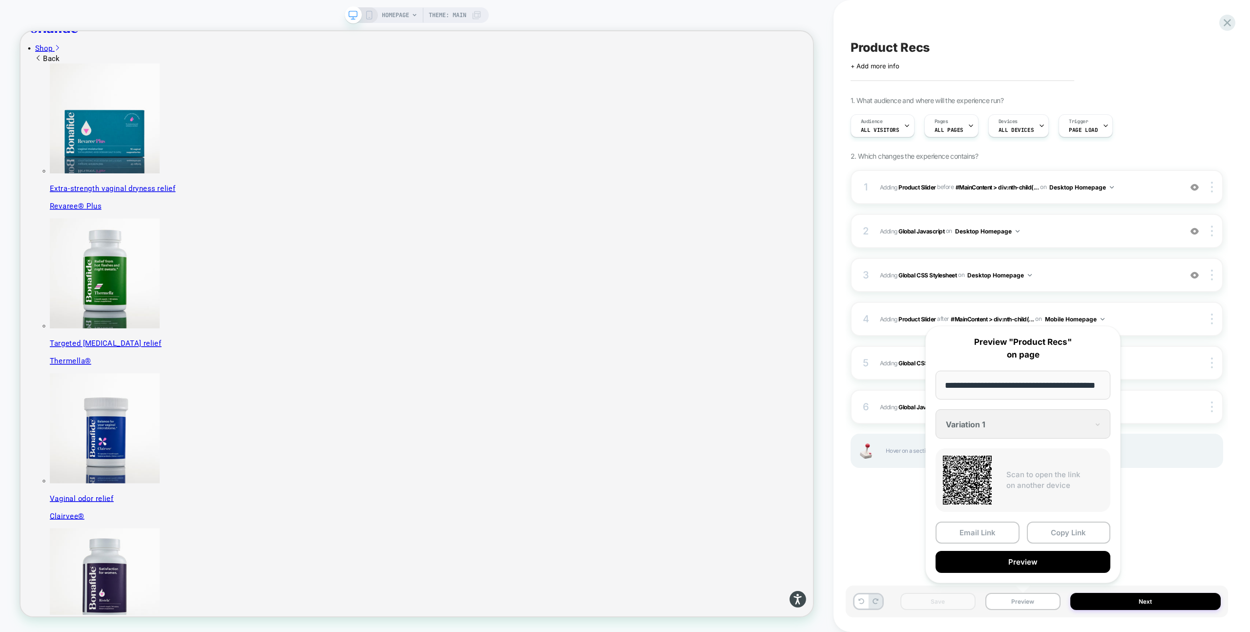  What do you see at coordinates (1008, 122) in the screenshot?
I see `span: Devices` at bounding box center [1008, 122].